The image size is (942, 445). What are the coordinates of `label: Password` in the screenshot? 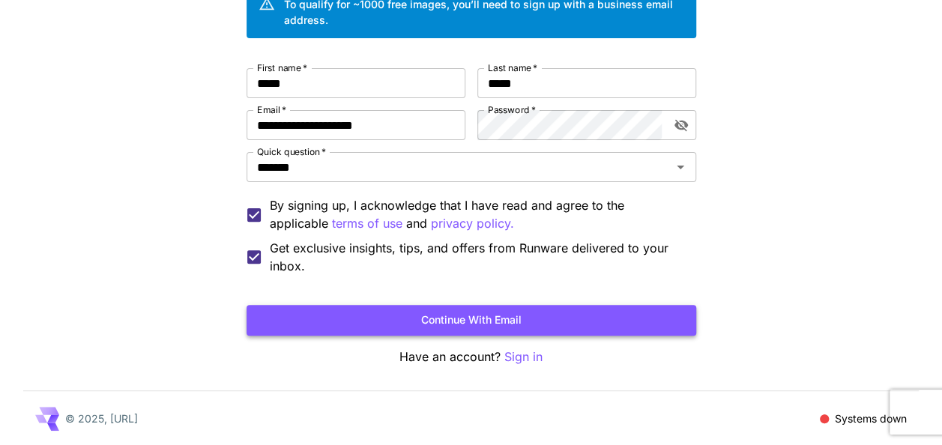 It's located at (512, 109).